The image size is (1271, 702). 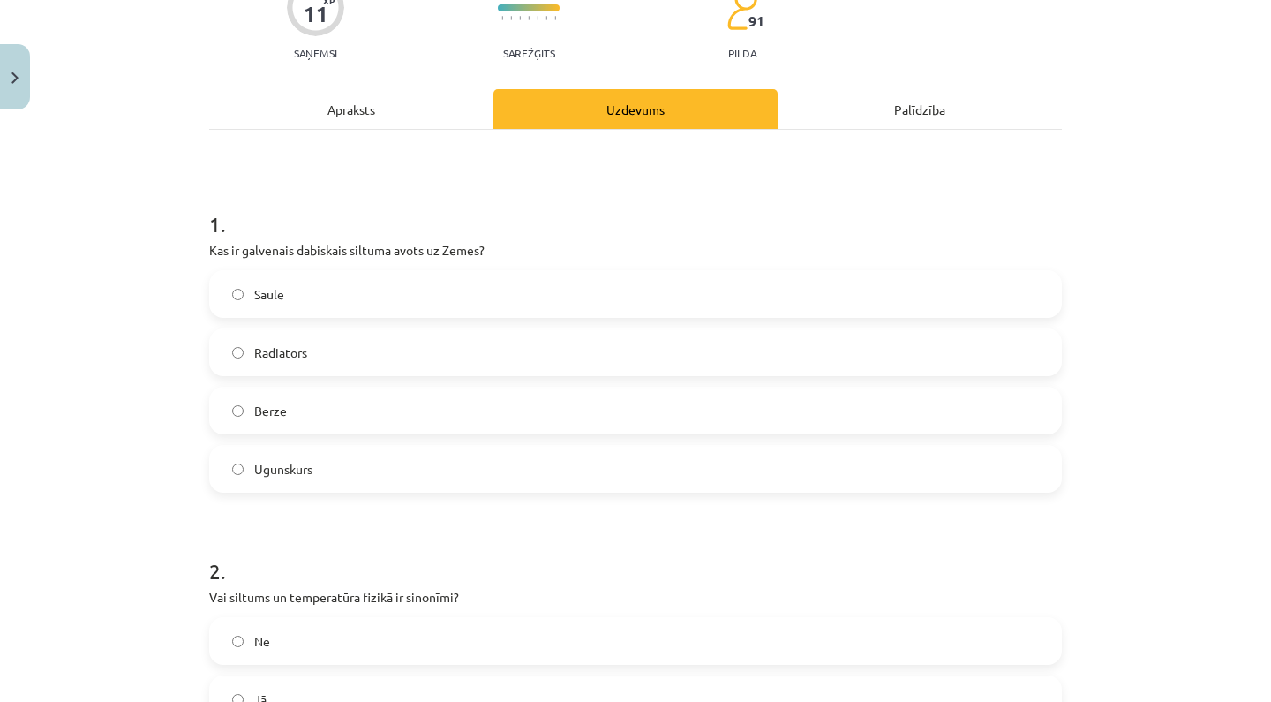 What do you see at coordinates (15, 78) in the screenshot?
I see `img: icon-close-lesson-0947bae3869378f0d4975bcd49f059093ad1ed9edebbc8119c70593378902aed.svg` at bounding box center [15, 78].